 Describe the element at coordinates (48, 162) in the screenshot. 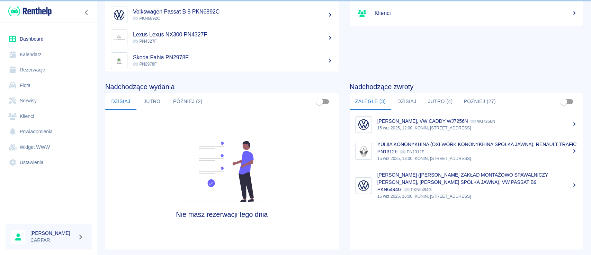

I see `a: Ustawienia` at that location.